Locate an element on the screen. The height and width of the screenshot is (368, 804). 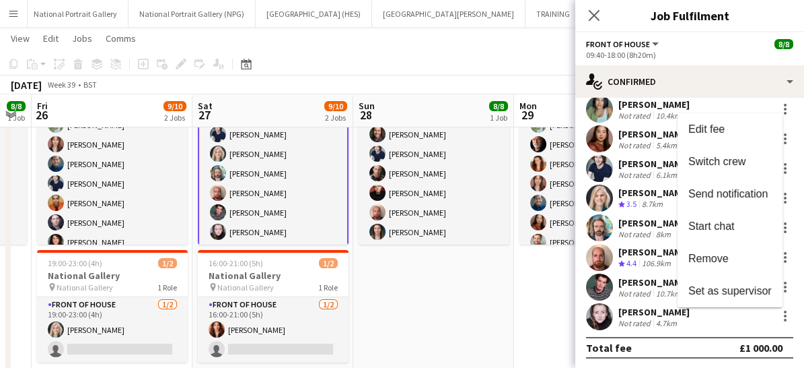
span: Start chat is located at coordinates (712, 226).